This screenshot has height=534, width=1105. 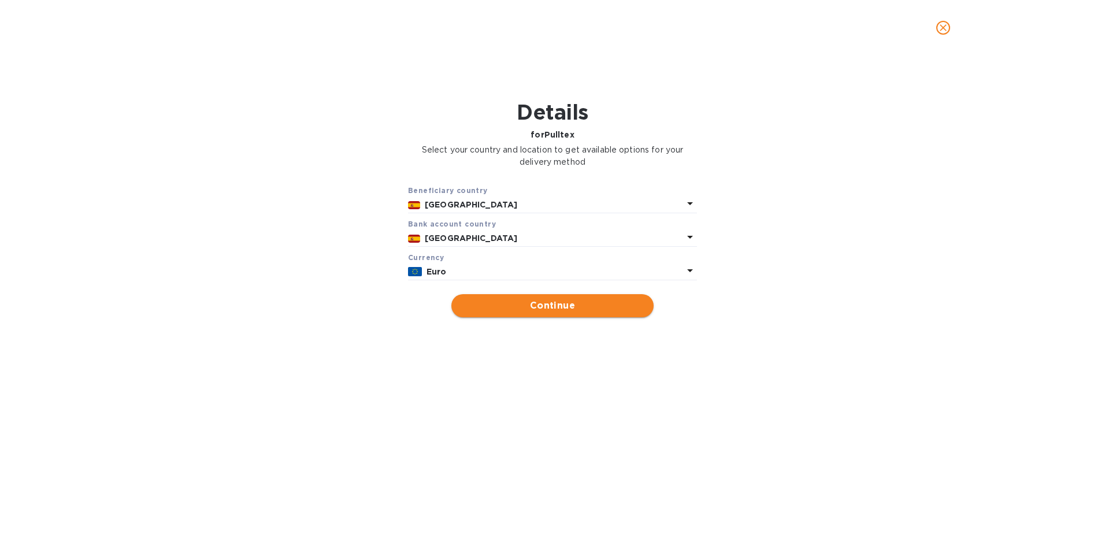 What do you see at coordinates (552, 112) in the screenshot?
I see `h1: Details` at bounding box center [552, 112].